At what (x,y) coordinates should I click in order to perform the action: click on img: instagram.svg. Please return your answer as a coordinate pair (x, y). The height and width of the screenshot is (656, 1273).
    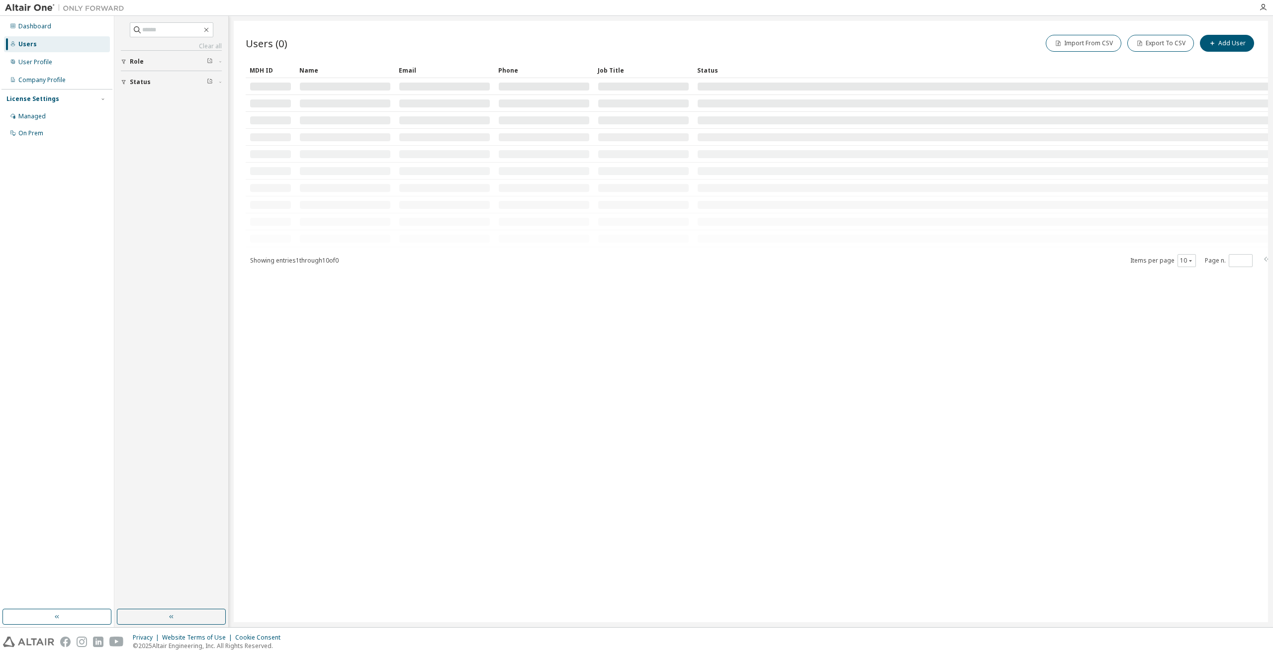
    Looking at the image, I should click on (82, 642).